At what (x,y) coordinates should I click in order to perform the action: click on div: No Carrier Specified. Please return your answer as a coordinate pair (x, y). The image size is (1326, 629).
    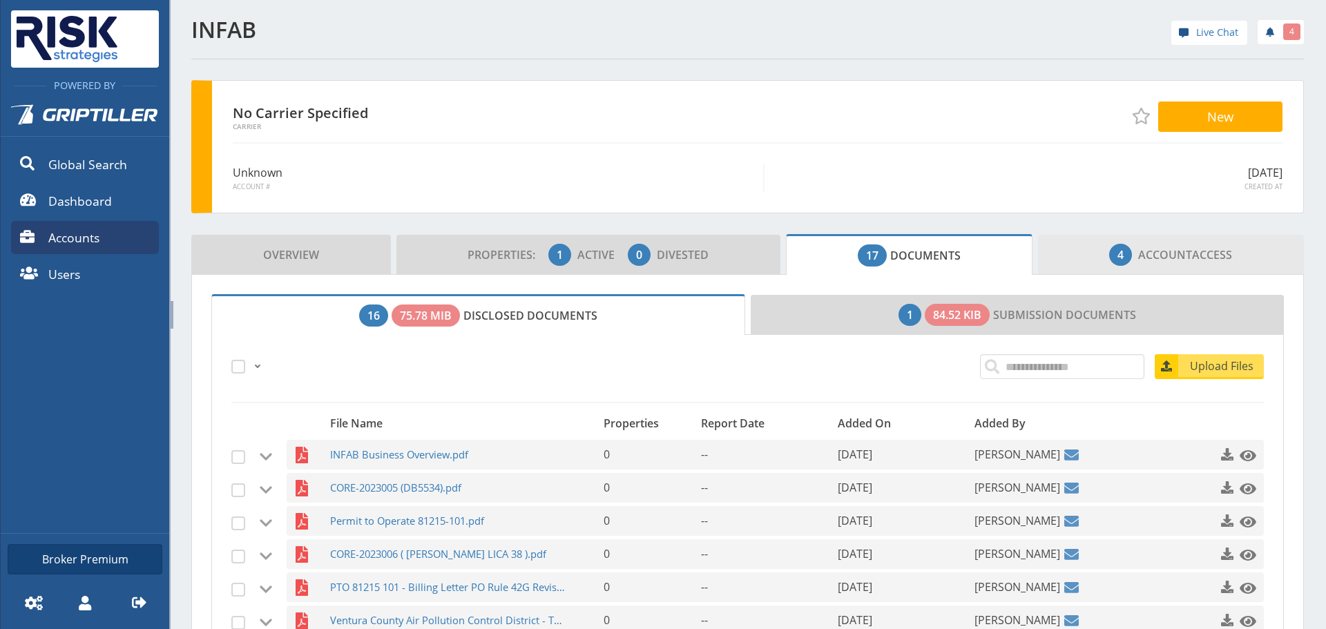
    Looking at the image, I should click on (342, 116).